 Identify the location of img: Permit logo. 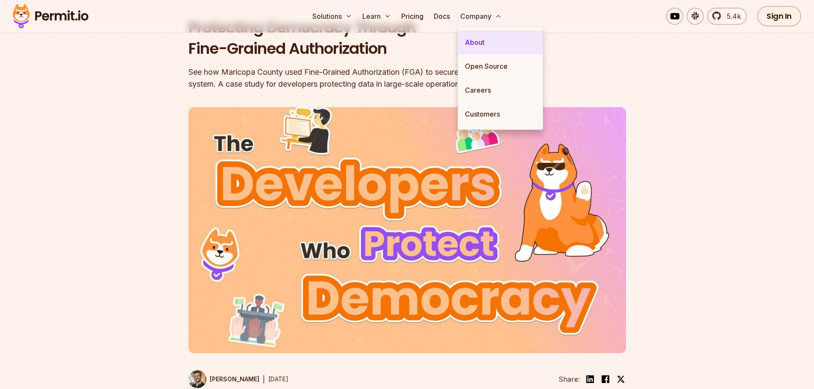
(50, 16).